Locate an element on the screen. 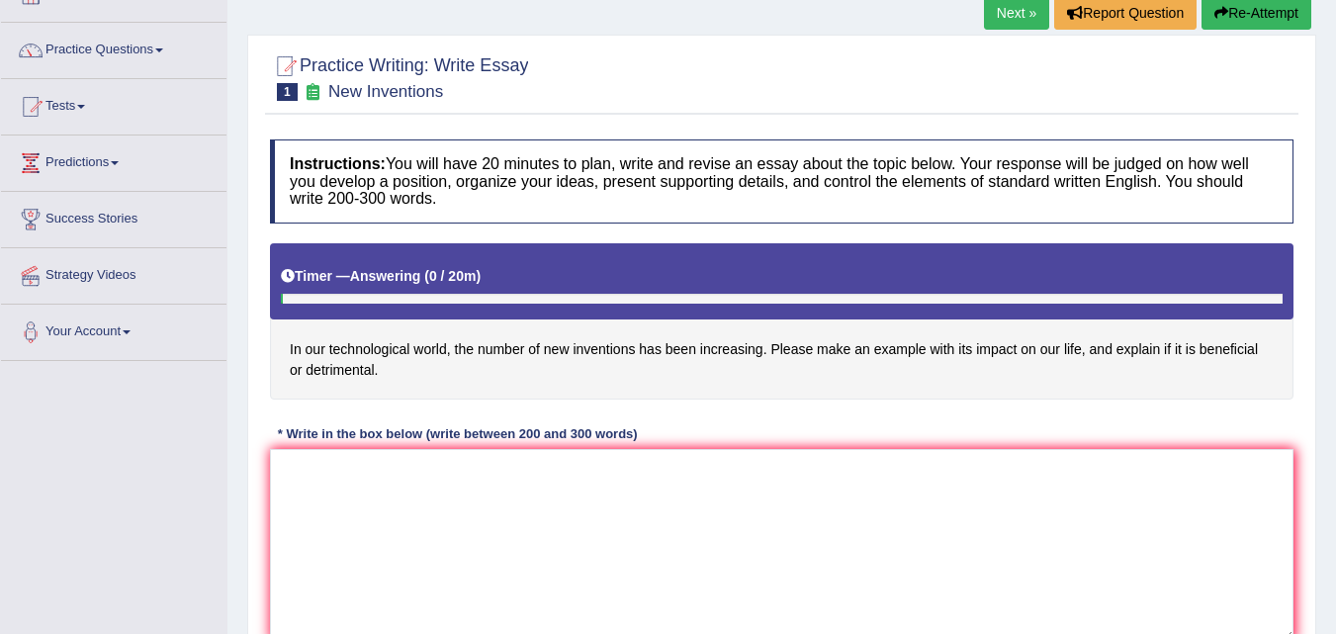 This screenshot has width=1336, height=634. a: Strategy Videos is located at coordinates (114, 273).